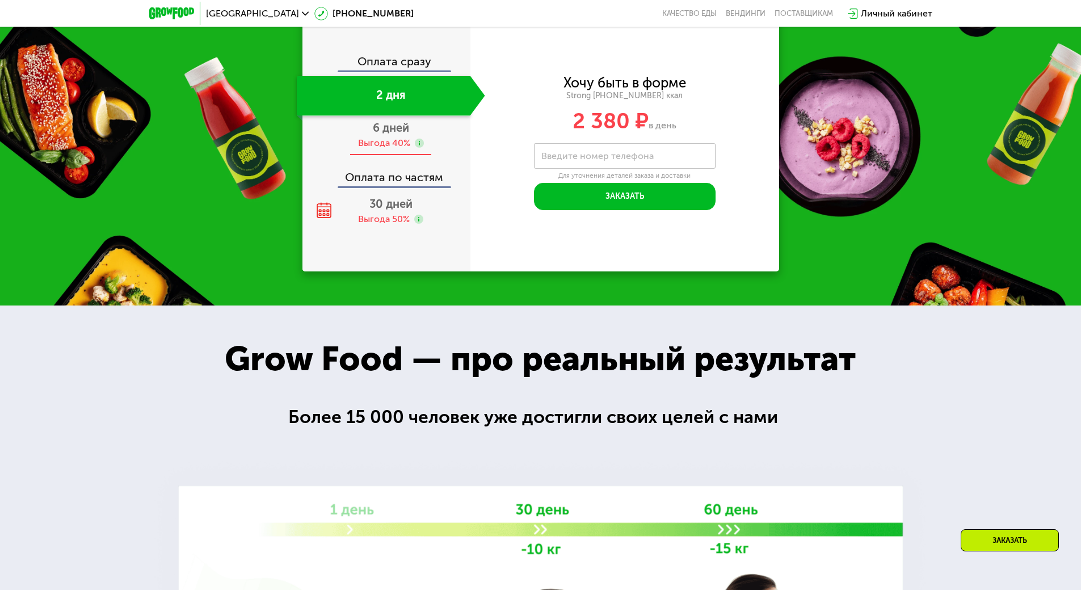  Describe the element at coordinates (1009, 540) in the screenshot. I see `div: Заказать` at that location.